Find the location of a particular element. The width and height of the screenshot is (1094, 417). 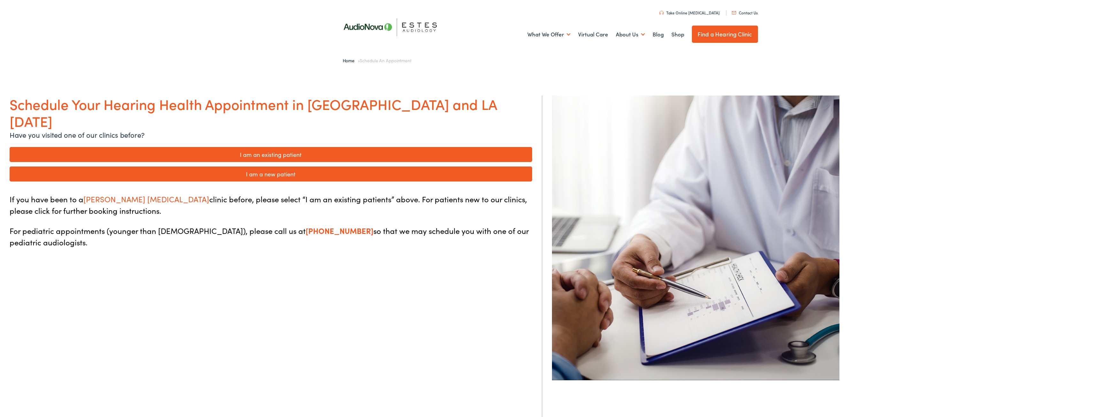

img: A hearing professional discussing hearing test results with an Estes Audiology patient in Texas a... is located at coordinates (695, 238).